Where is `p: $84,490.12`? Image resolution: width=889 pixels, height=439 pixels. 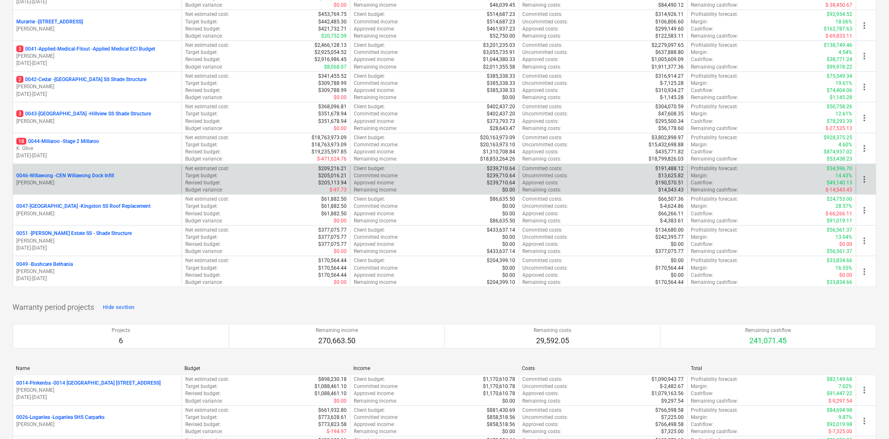
p: $84,490.12 is located at coordinates (671, 5).